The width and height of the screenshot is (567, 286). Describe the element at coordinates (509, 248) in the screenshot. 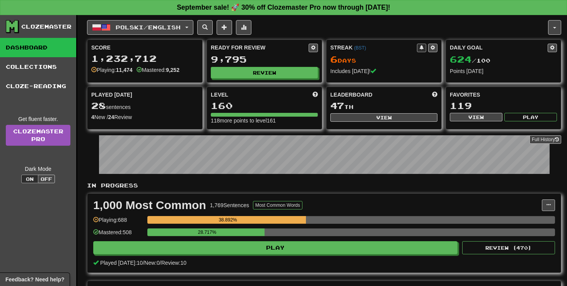

I see `button: Review (470)` at that location.